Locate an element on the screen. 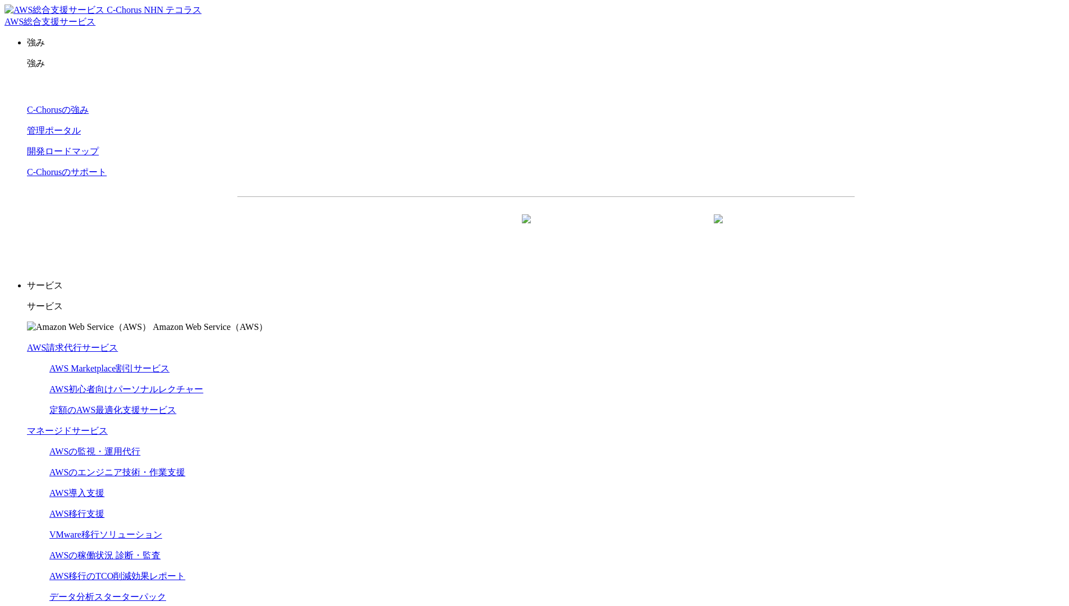  a: AWS移行支援 is located at coordinates (77, 513).